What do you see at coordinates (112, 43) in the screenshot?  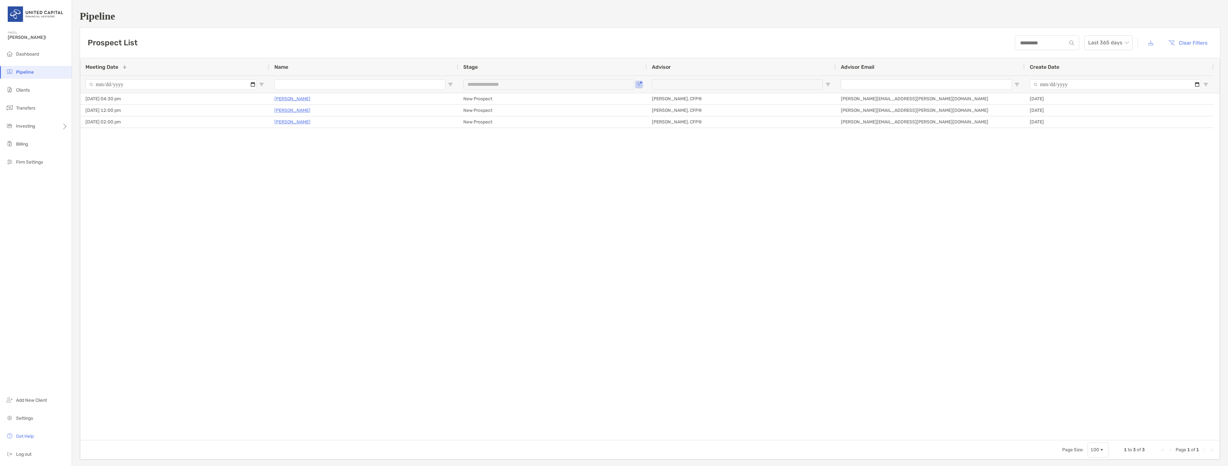 I see `h3: Prospect List` at bounding box center [112, 43].